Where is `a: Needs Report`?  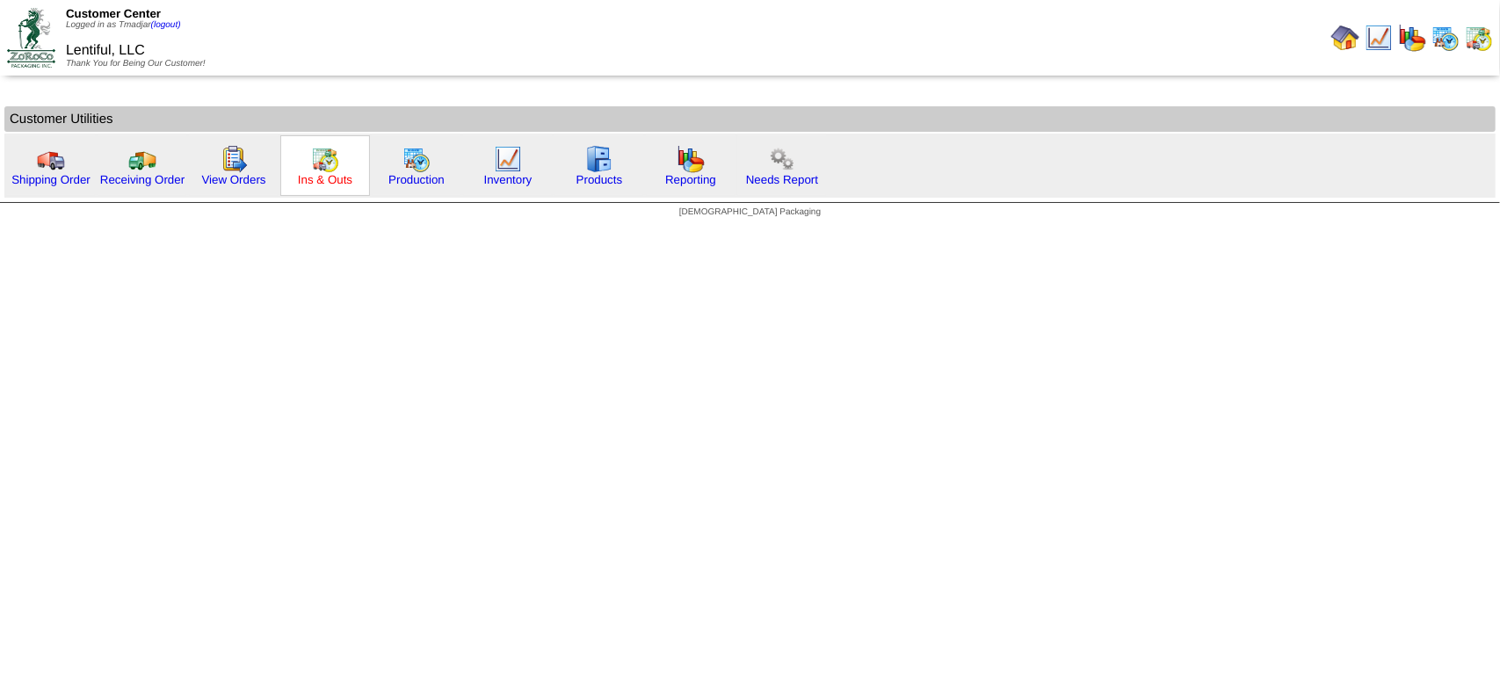 a: Needs Report is located at coordinates (782, 179).